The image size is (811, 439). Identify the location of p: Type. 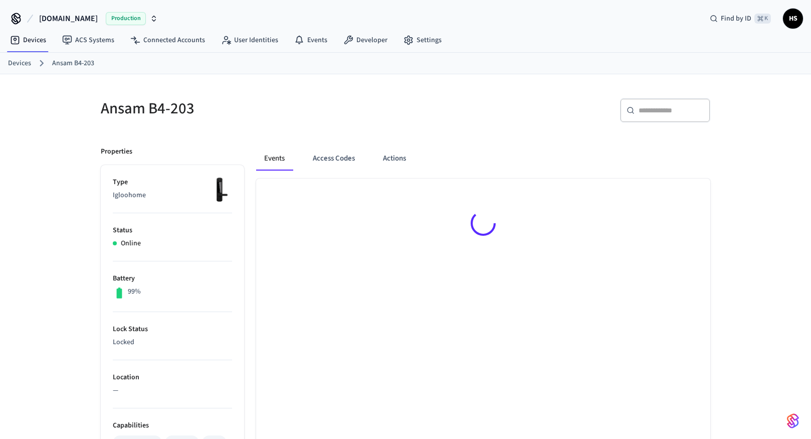
(173, 182).